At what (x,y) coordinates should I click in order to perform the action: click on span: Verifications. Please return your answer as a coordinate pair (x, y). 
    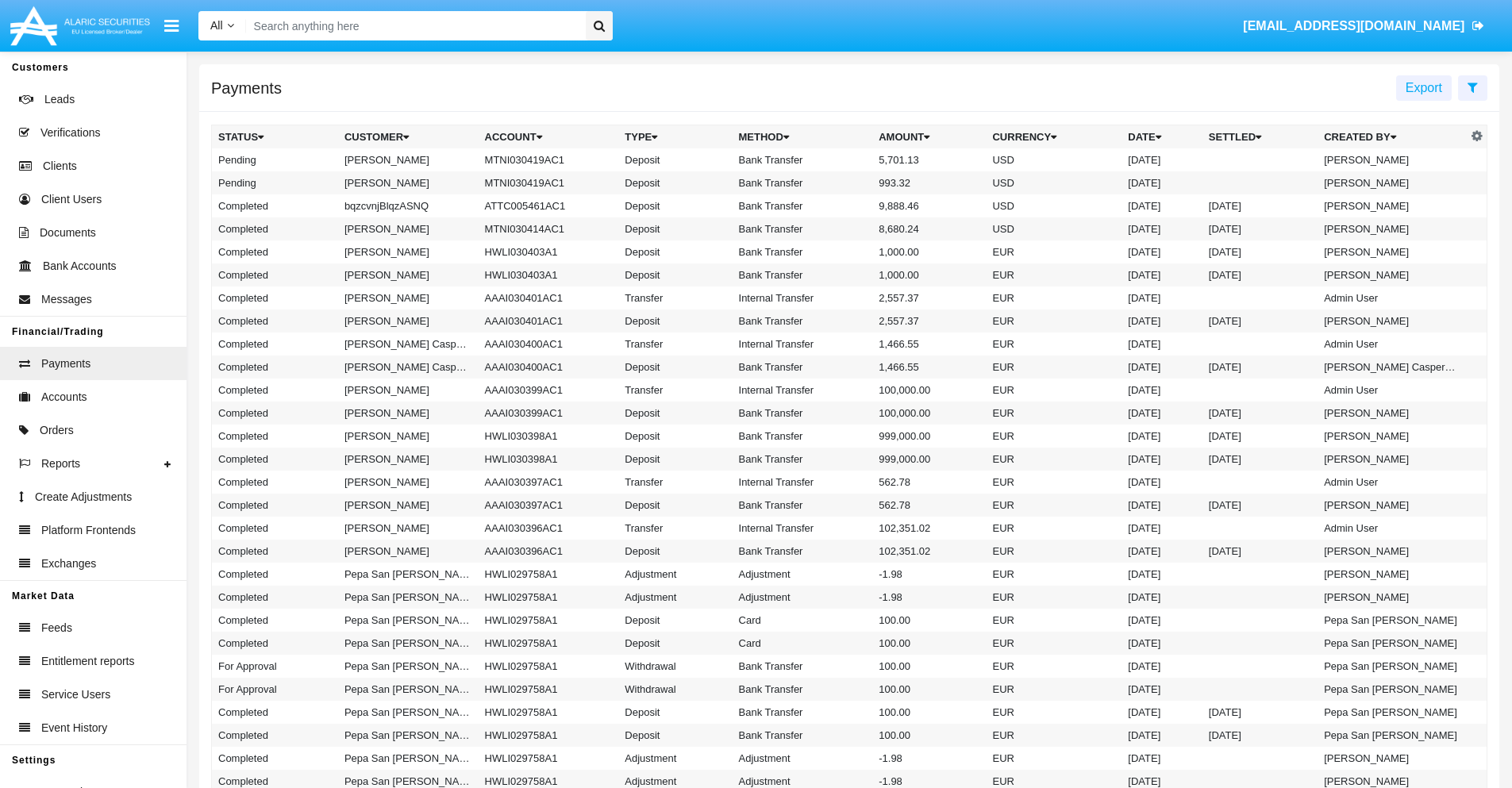
    Looking at the image, I should click on (70, 132).